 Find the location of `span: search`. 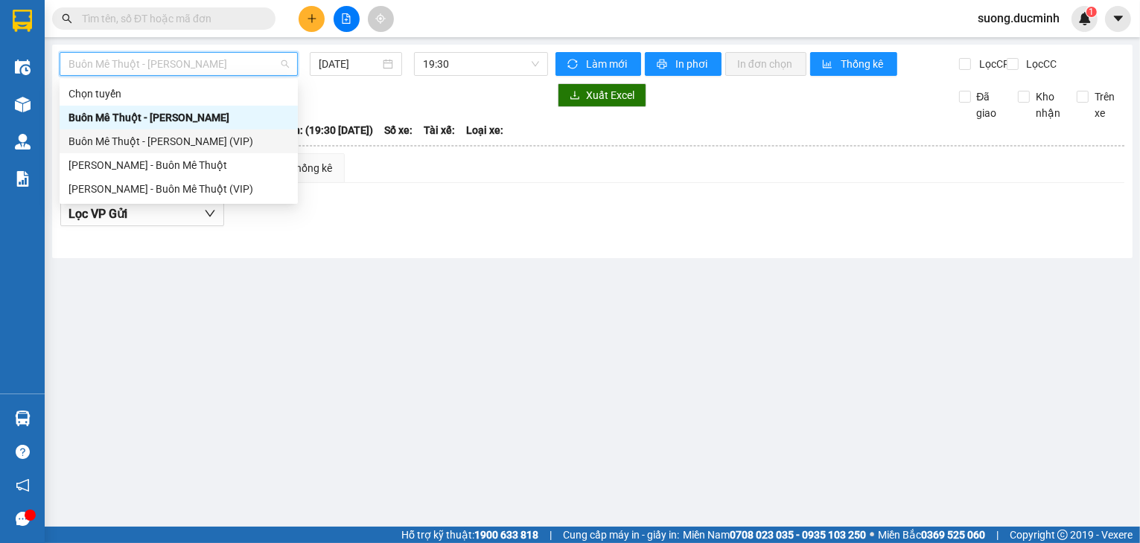

span: search is located at coordinates (67, 19).